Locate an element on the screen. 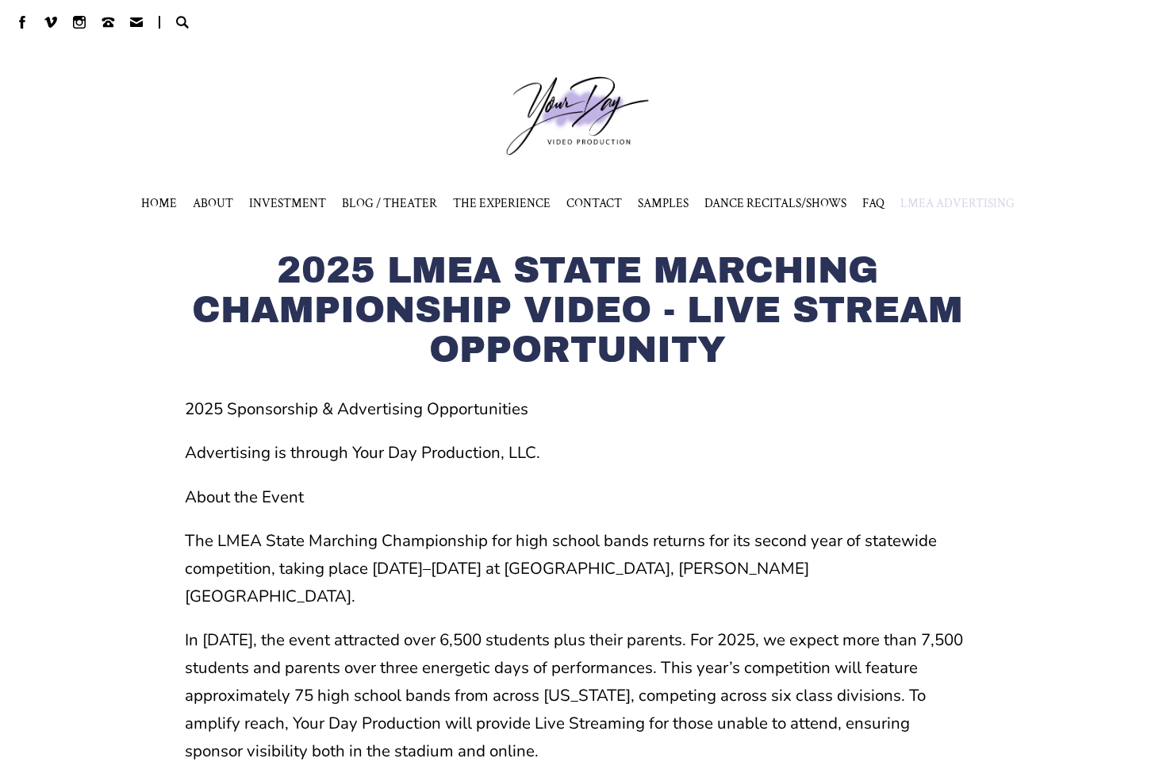  span: SAMPLES is located at coordinates (663, 203).